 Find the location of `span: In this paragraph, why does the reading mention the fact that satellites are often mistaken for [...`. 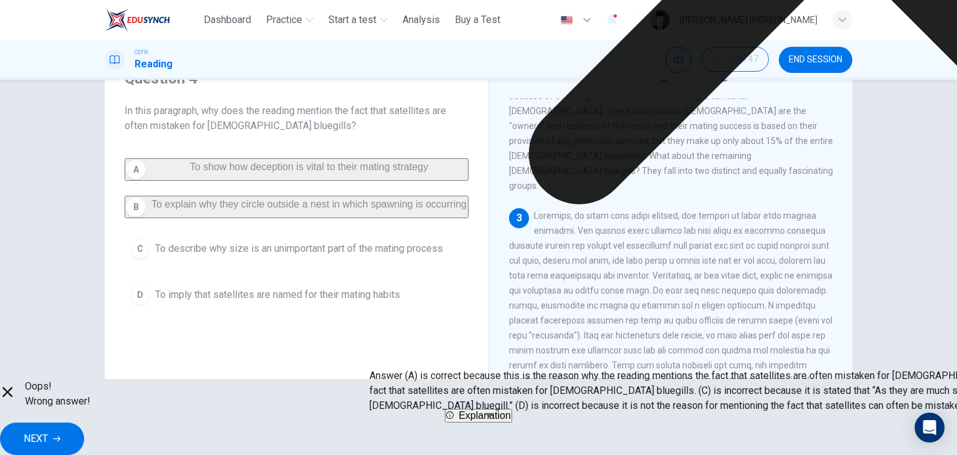

span: In this paragraph, why does the reading mention the fact that satellites are often mistaken for [... is located at coordinates (297, 118).